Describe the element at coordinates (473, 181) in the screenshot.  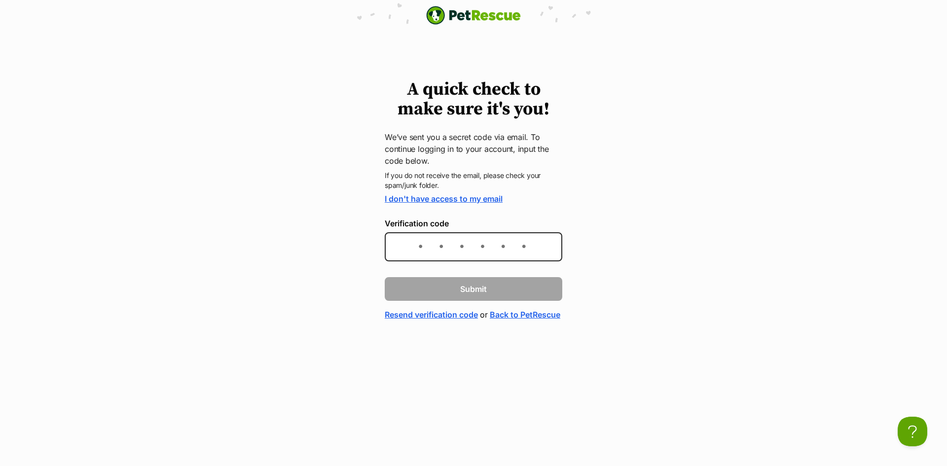
I see `p: If you do not receive the email, please check your spam/junk folder.` at that location.